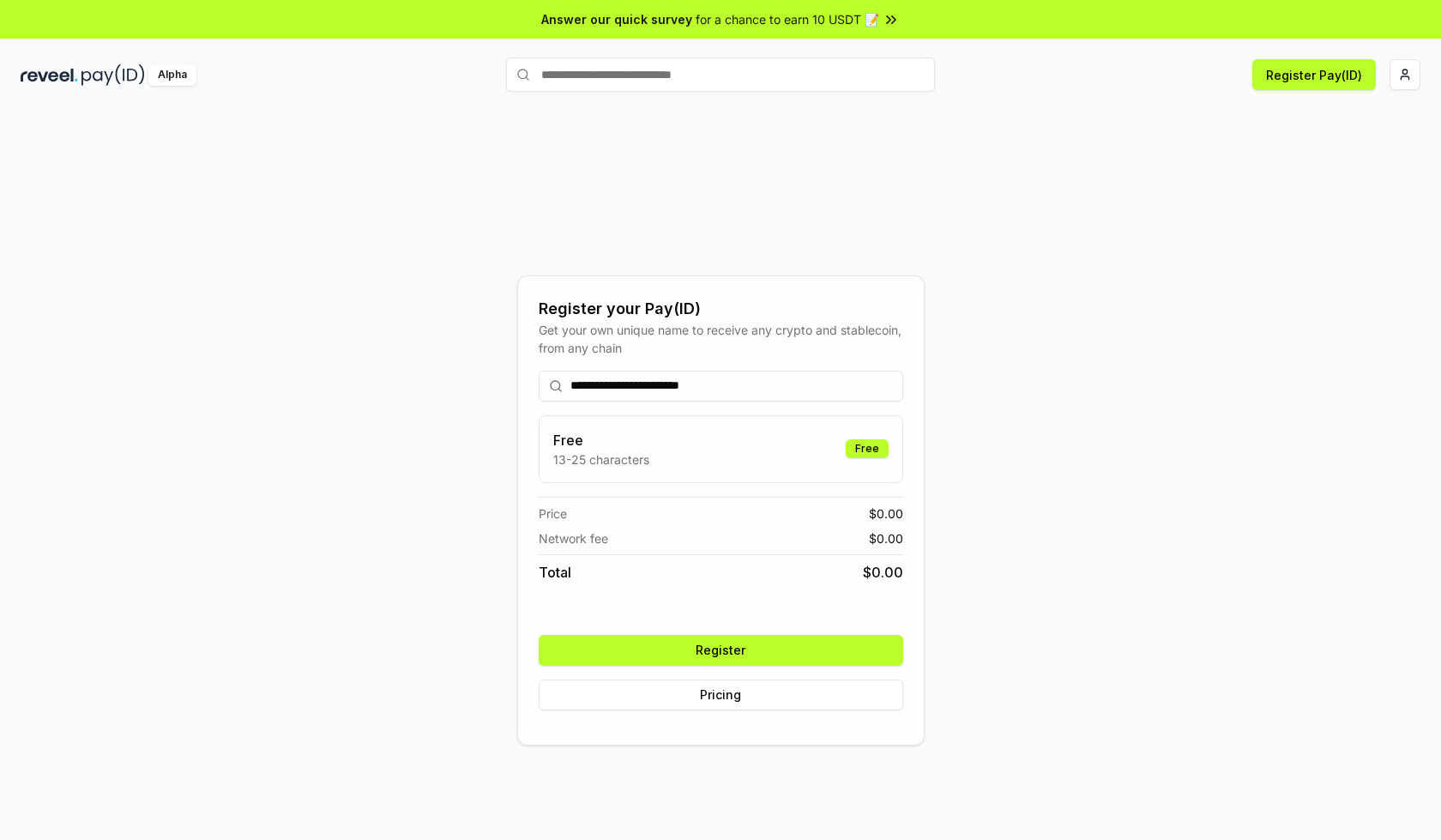 Image resolution: width=1441 pixels, height=840 pixels. Describe the element at coordinates (602, 440) in the screenshot. I see `h3: Free` at that location.